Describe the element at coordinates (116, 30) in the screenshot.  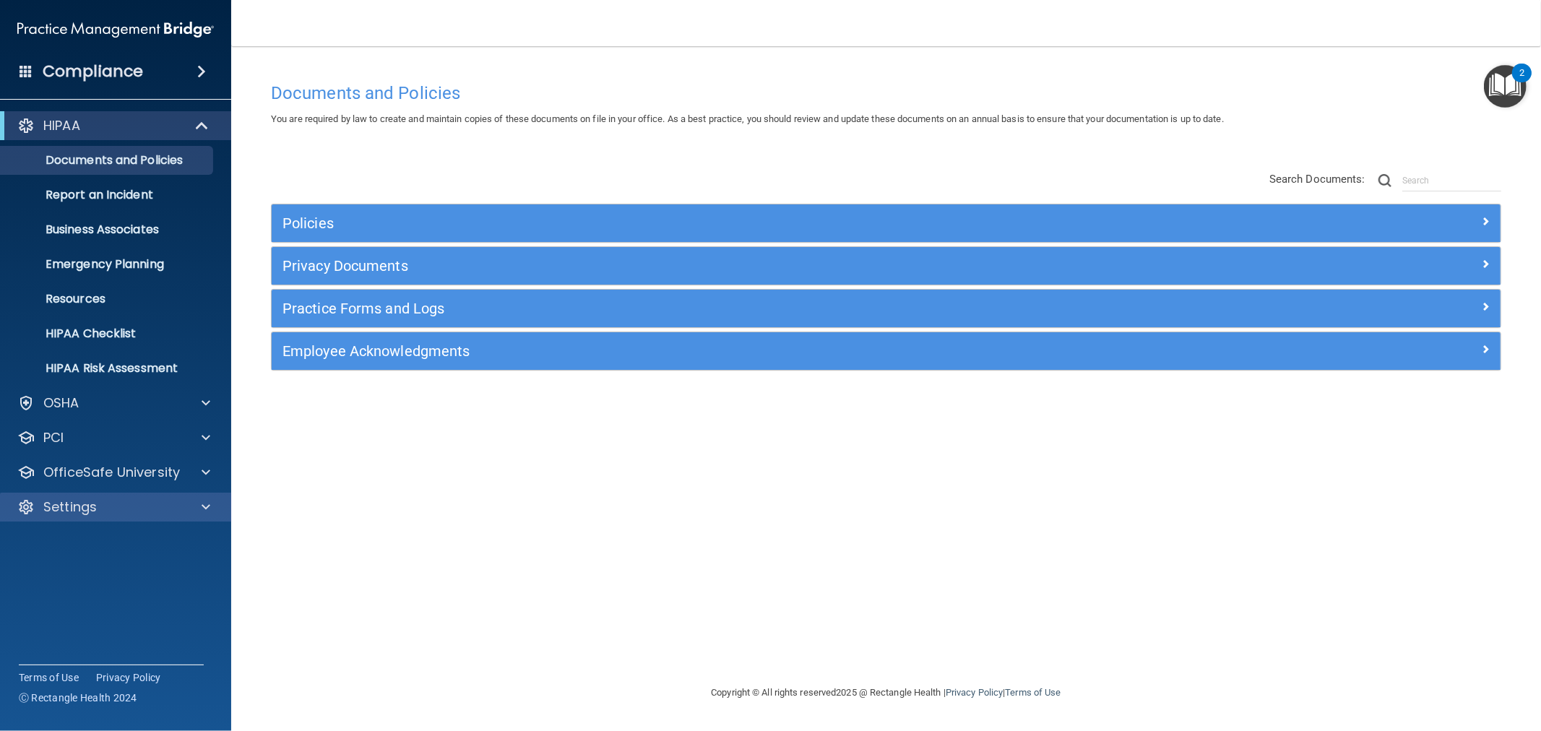
I see `img: PMB logo` at that location.